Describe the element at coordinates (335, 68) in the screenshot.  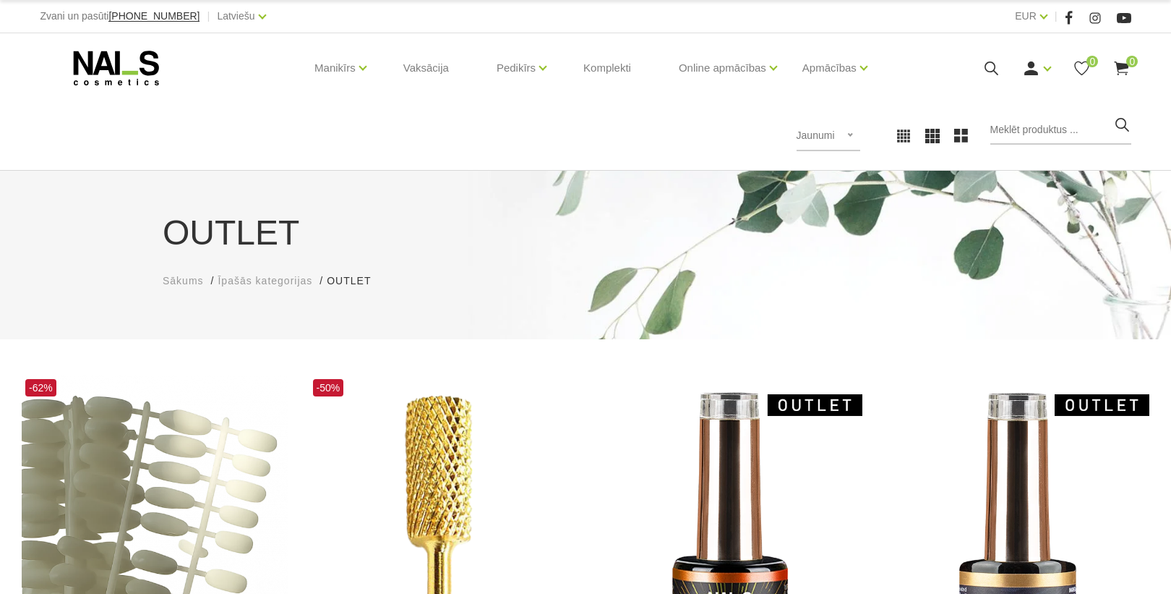
I see `a: Manikīrs` at that location.